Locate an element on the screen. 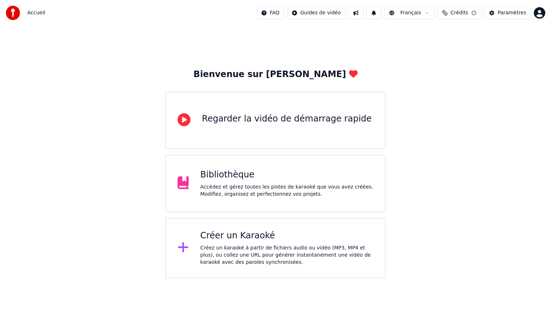  button: Guides de vidéo is located at coordinates (316, 13).